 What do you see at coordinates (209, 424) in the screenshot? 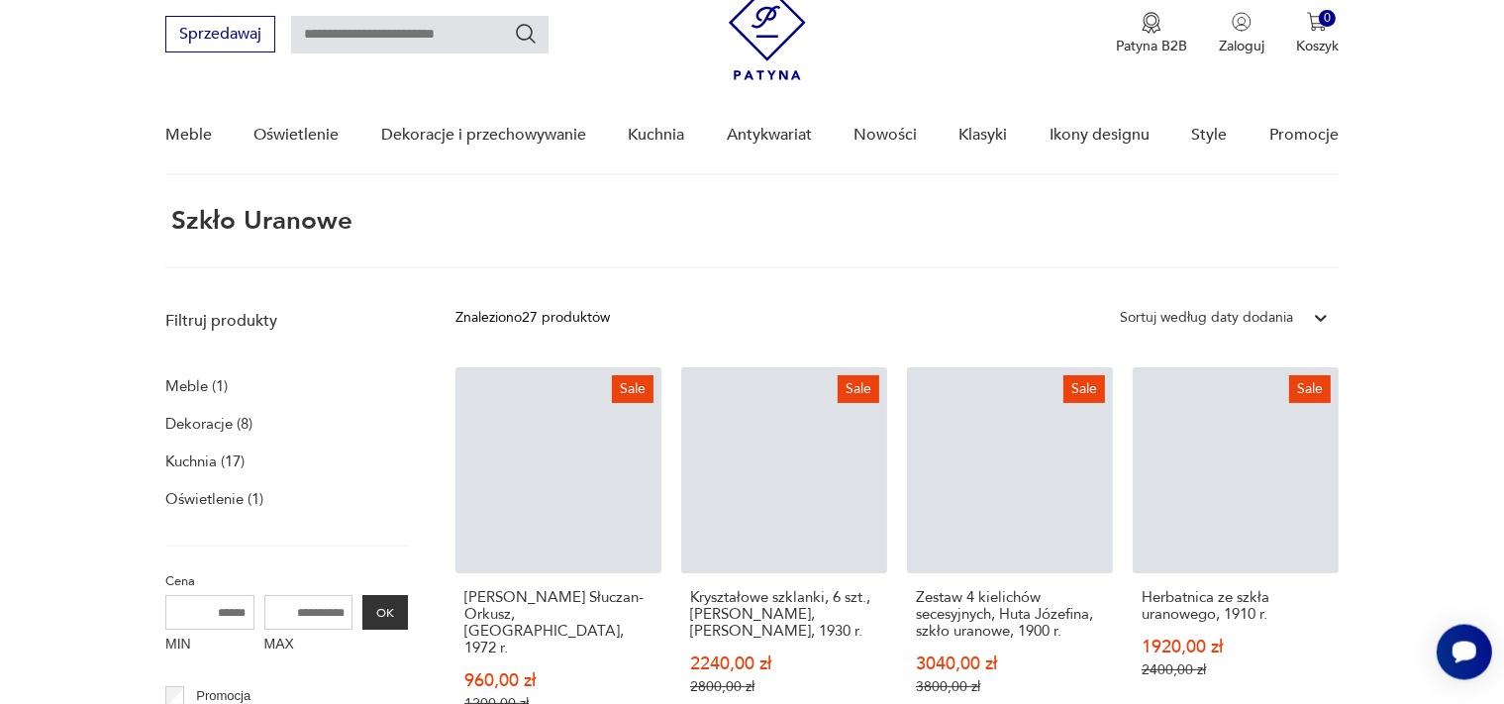
I see `a: Dekoracje (8)` at bounding box center [209, 424].